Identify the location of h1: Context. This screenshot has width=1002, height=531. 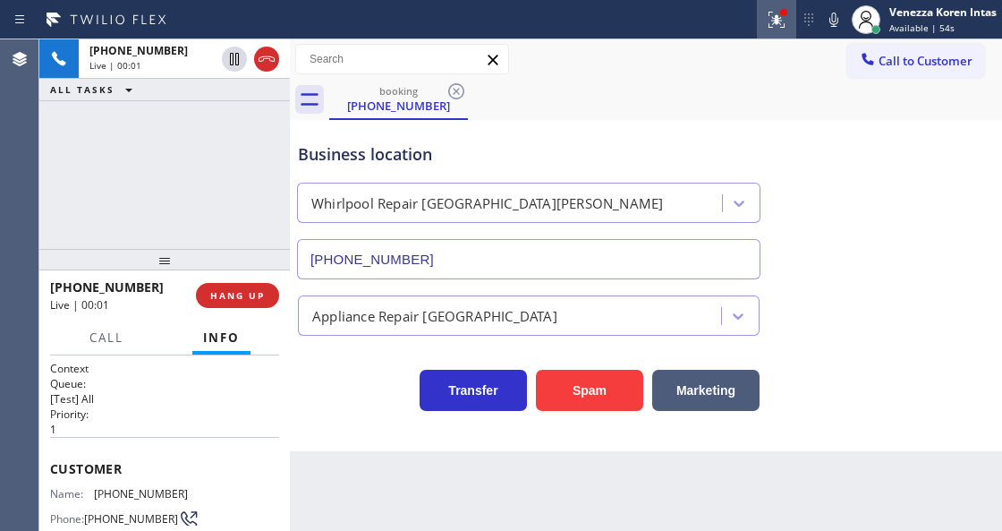
(165, 368).